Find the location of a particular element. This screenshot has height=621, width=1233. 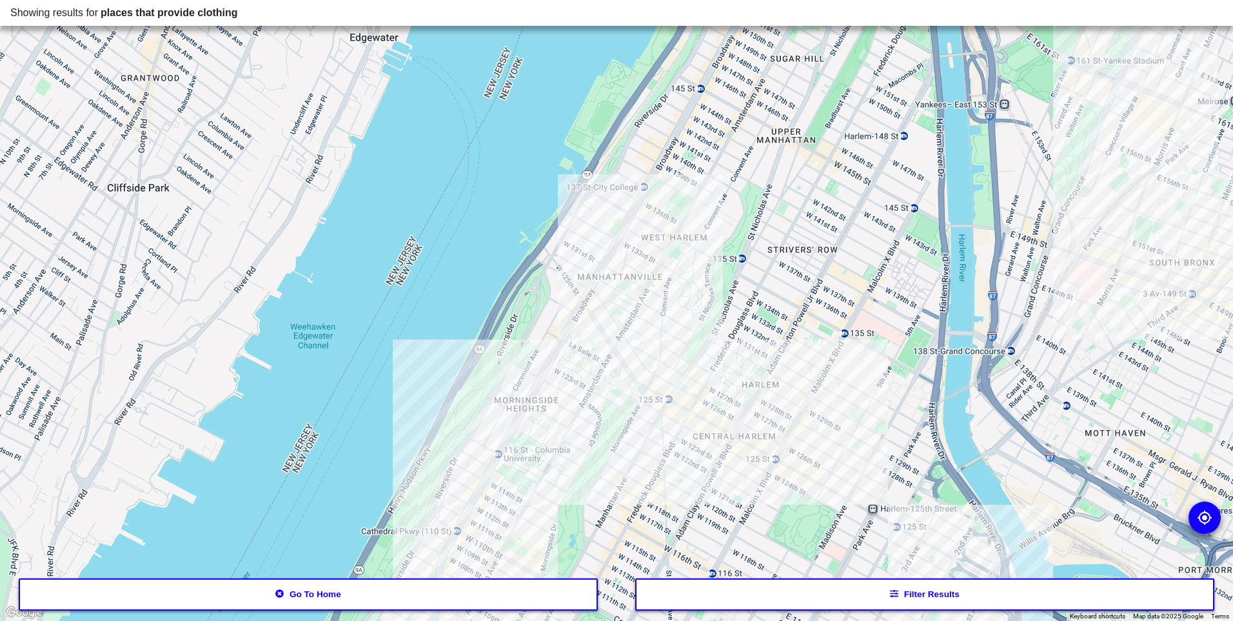

button: Go to home is located at coordinates (308, 594).